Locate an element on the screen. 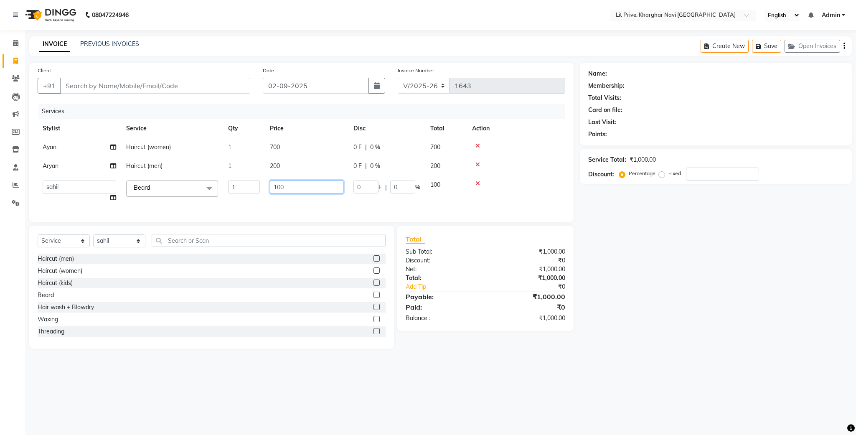 The height and width of the screenshot is (435, 856). input: Search or Scan is located at coordinates (269, 240).